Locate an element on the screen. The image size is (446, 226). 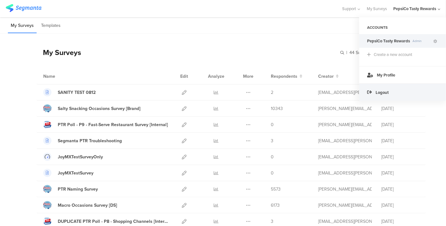
div: JoyMXTestSurvey is located at coordinates (75, 173).